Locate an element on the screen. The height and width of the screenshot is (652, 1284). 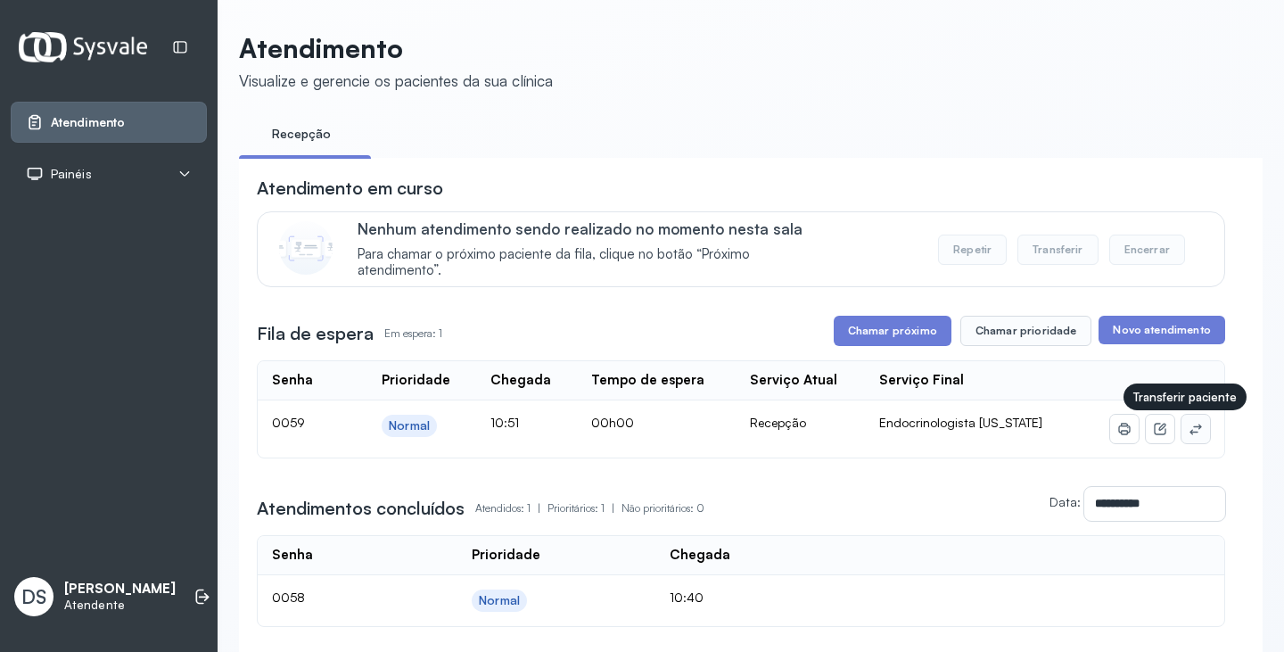
h3: Atendimentos concluídos is located at coordinates (360, 508).